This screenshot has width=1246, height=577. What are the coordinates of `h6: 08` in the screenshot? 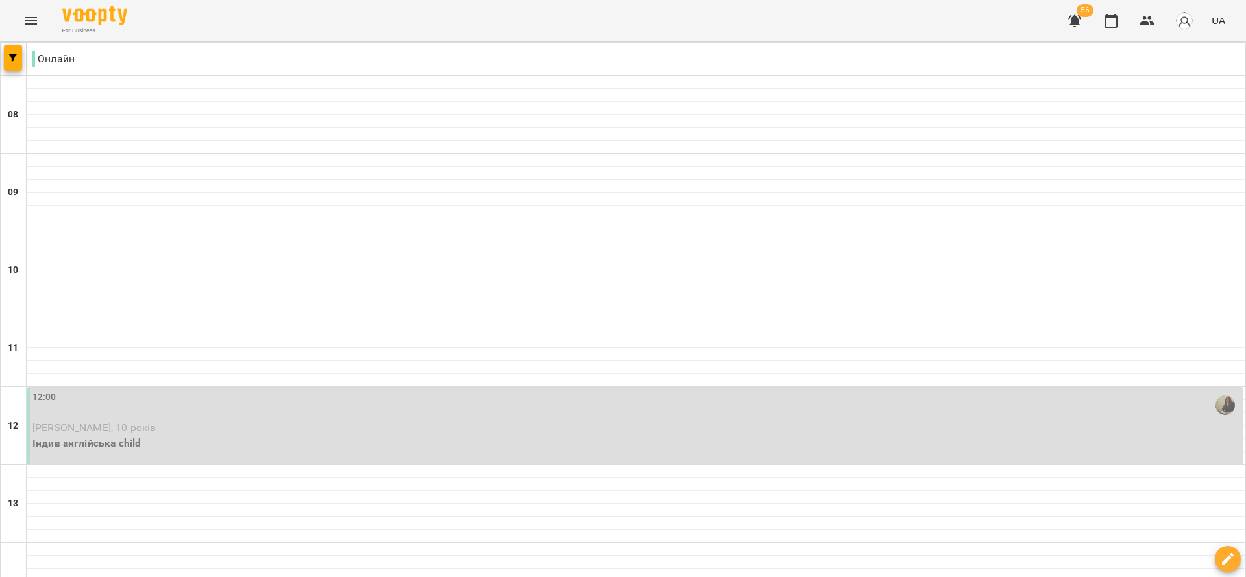 It's located at (13, 115).